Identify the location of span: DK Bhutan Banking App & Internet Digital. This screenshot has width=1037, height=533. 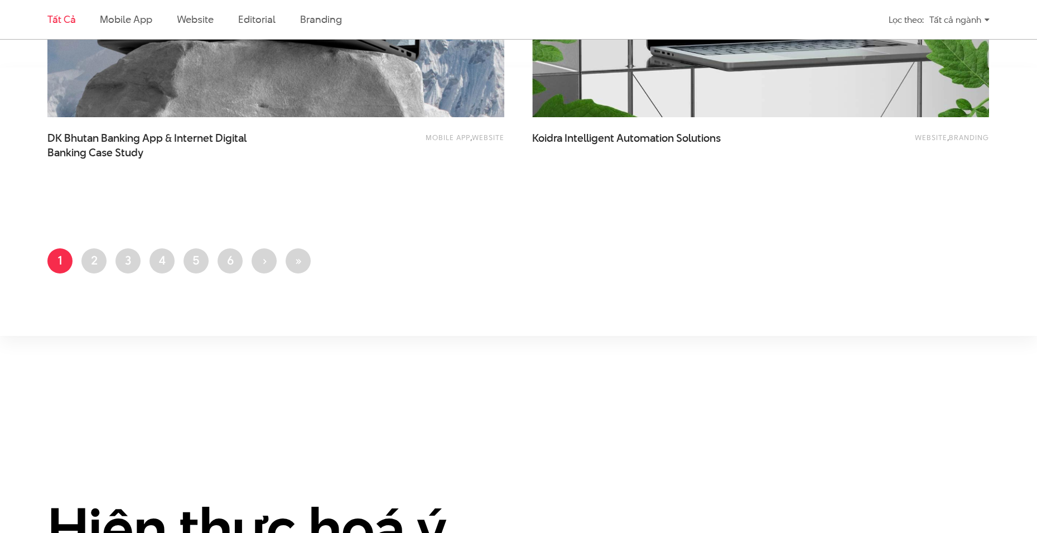
(159, 145).